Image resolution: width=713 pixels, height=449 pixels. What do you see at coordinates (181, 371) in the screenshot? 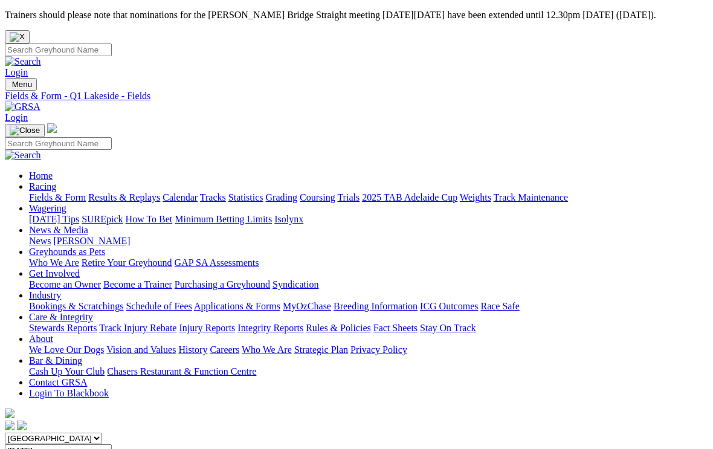
I see `a: Chasers Restaurant & Function Centre` at bounding box center [181, 371].